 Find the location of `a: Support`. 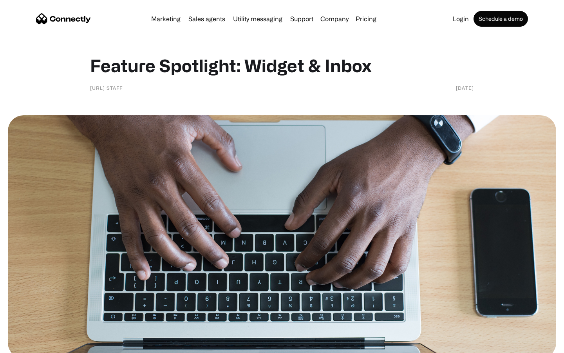

a: Support is located at coordinates (302, 19).